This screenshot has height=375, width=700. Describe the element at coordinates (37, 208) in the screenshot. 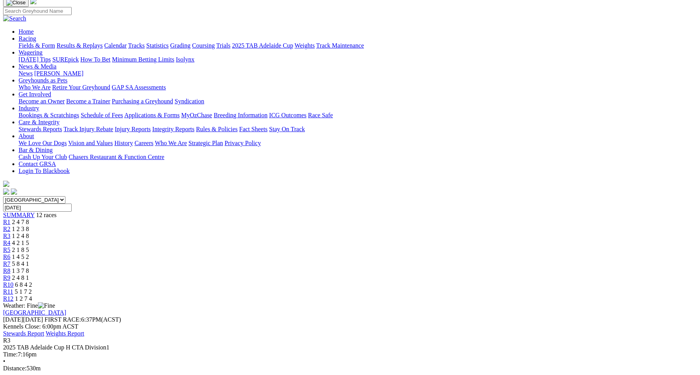

I see `input: Select date` at that location.